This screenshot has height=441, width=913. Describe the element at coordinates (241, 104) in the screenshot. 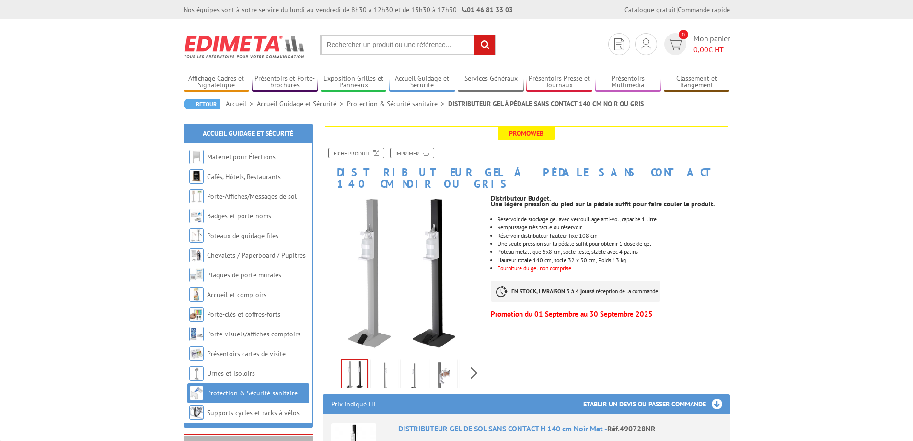

I see `a: Accueil` at that location.